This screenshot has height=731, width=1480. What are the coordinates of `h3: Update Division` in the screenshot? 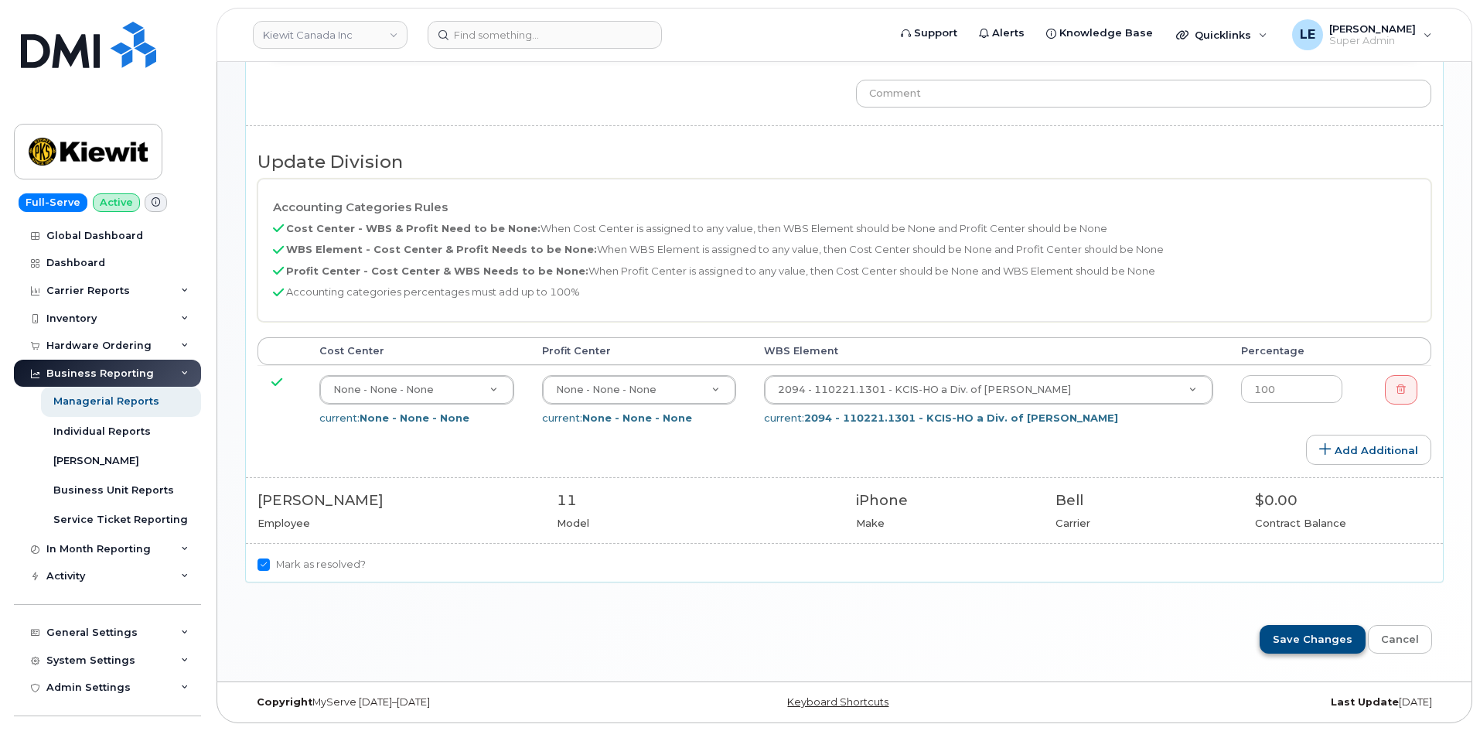 It's located at (844, 162).